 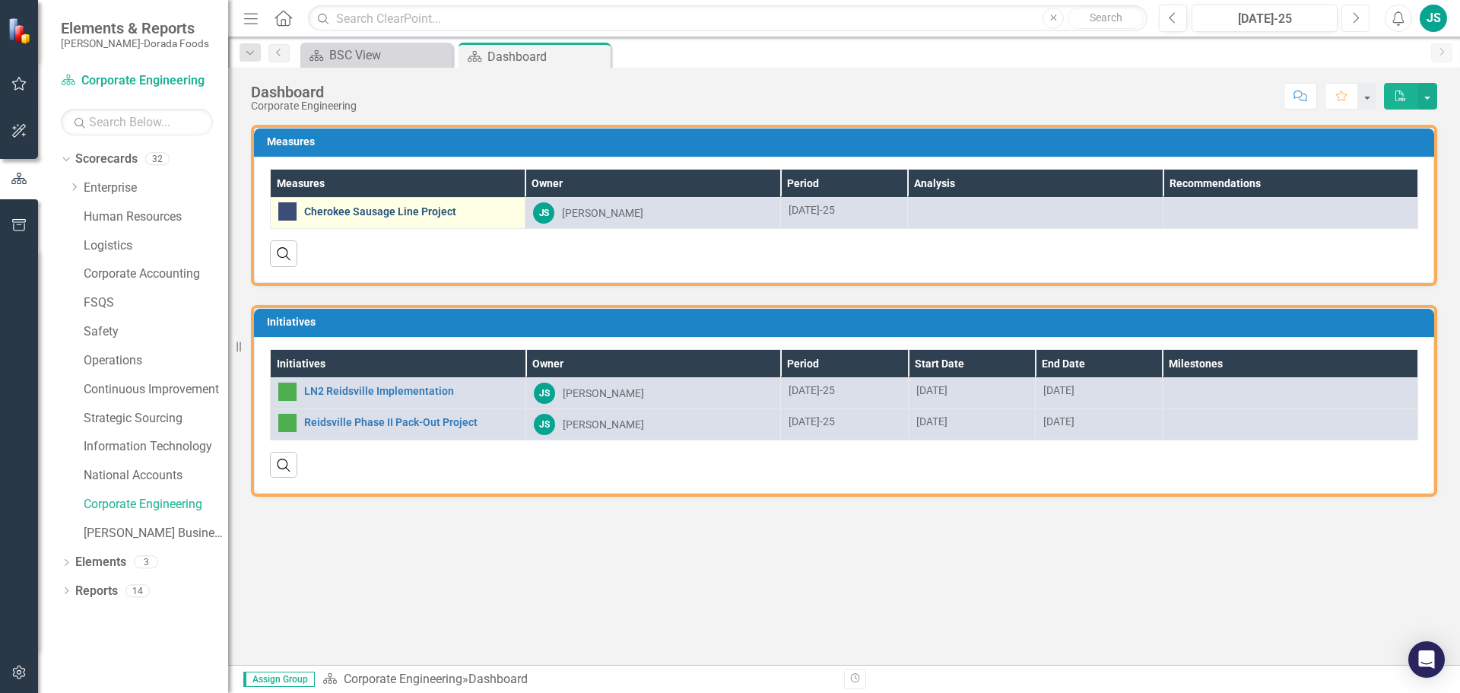 What do you see at coordinates (156, 389) in the screenshot?
I see `a: Continuous Improvement` at bounding box center [156, 389].